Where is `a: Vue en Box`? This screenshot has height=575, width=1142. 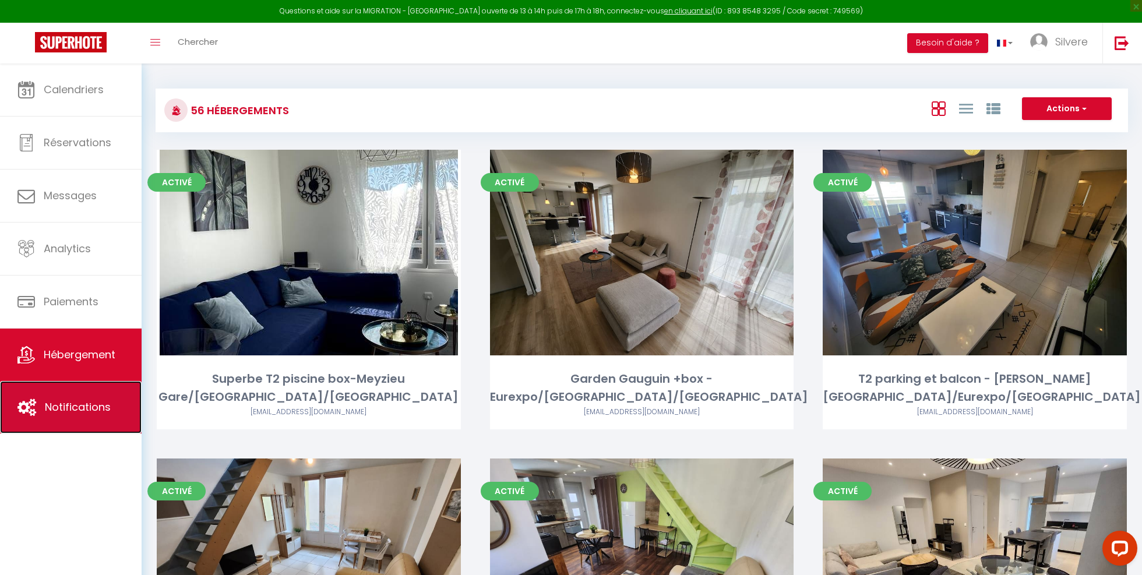 a: Vue en Box is located at coordinates (939, 108).